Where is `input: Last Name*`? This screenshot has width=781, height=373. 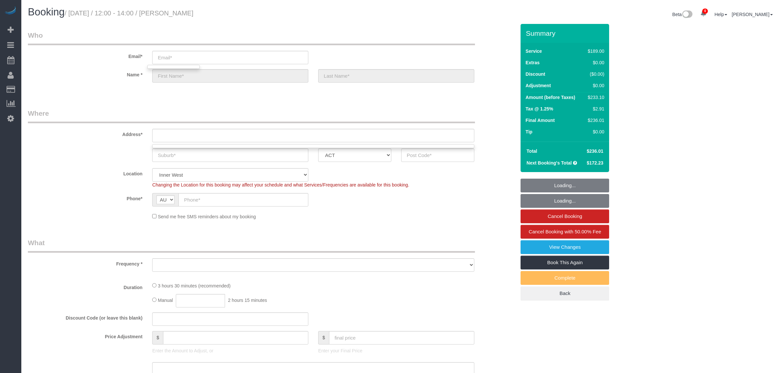 input: Last Name* is located at coordinates (396, 76).